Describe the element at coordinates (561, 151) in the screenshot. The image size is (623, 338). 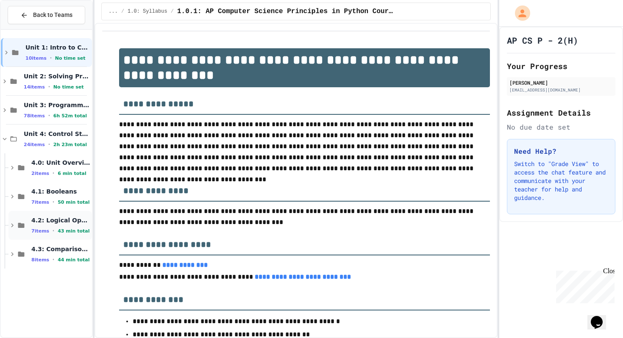
I see `h3: Need Help?` at that location.